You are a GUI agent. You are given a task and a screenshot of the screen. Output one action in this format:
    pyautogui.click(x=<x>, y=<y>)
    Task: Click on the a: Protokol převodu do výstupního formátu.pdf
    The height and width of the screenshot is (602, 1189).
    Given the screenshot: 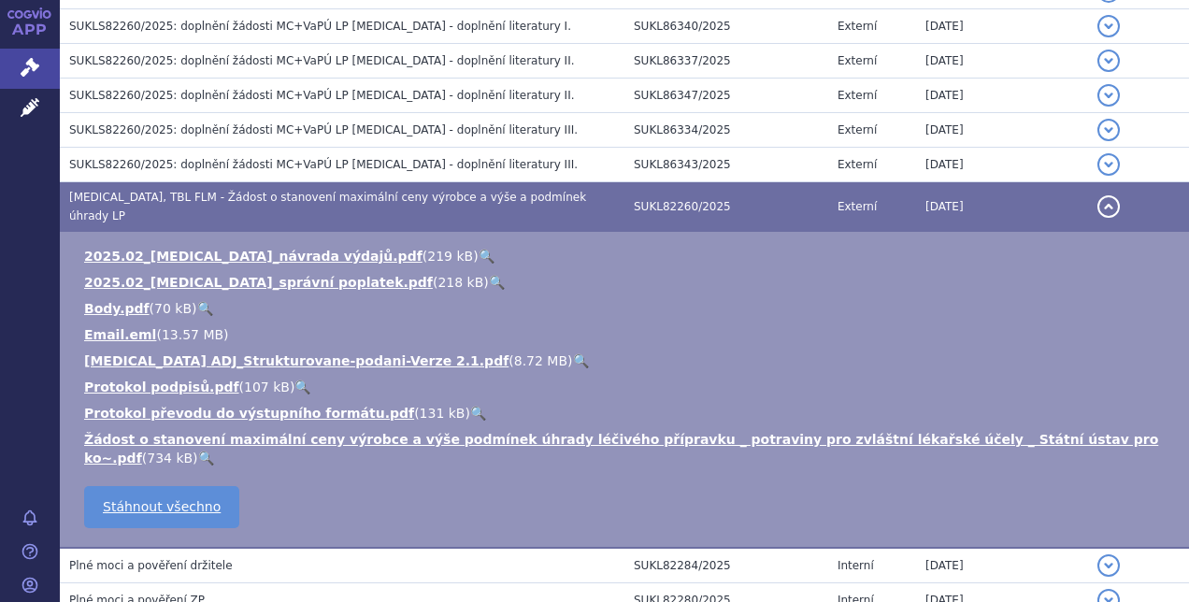 What is the action you would take?
    pyautogui.click(x=249, y=413)
    